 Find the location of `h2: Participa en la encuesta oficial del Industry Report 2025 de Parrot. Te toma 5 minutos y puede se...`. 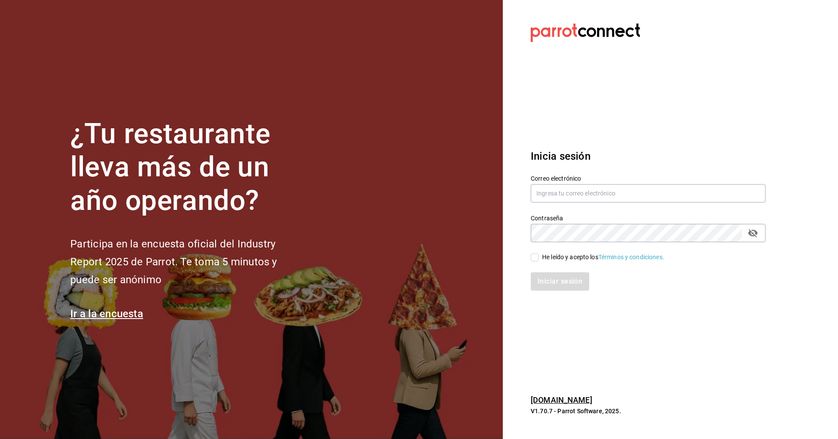

h2: Participa en la encuesta oficial del Industry Report 2025 de Parrot. Te toma 5 minutos y puede se... is located at coordinates (188, 262).